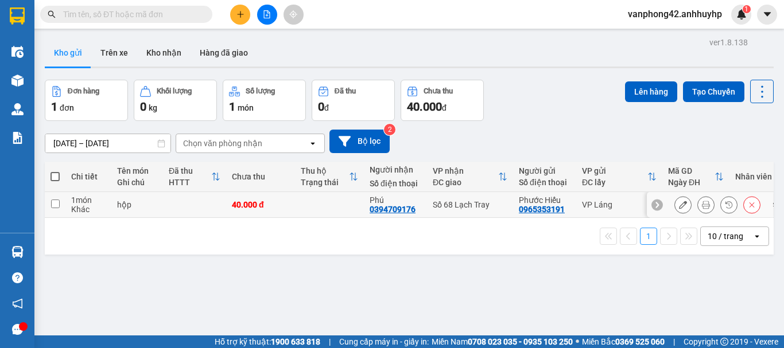 Image resolution: width=784 pixels, height=348 pixels. What do you see at coordinates (390, 130) in the screenshot?
I see `sup: 2` at bounding box center [390, 130].